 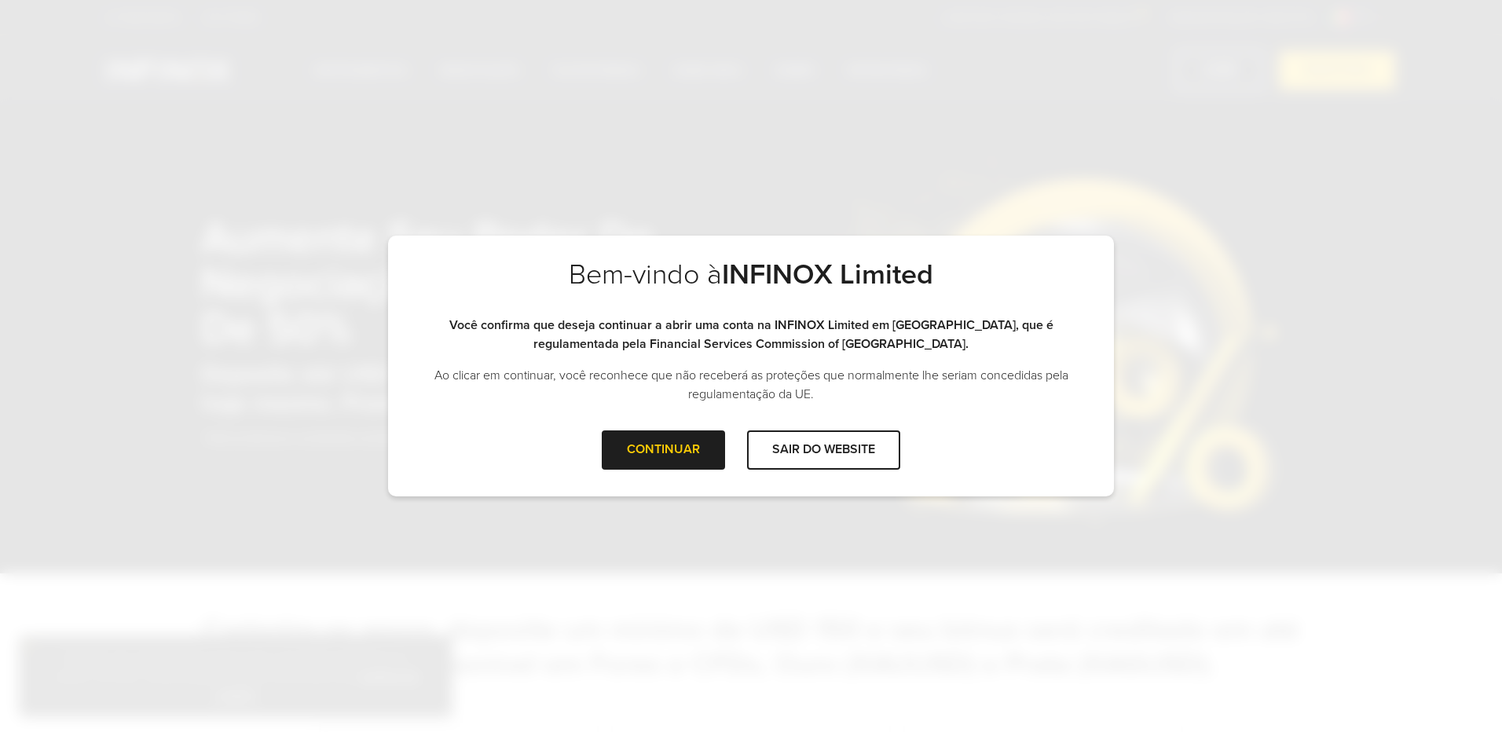 I want to click on div: SAIR DO WEBSITE, so click(x=823, y=449).